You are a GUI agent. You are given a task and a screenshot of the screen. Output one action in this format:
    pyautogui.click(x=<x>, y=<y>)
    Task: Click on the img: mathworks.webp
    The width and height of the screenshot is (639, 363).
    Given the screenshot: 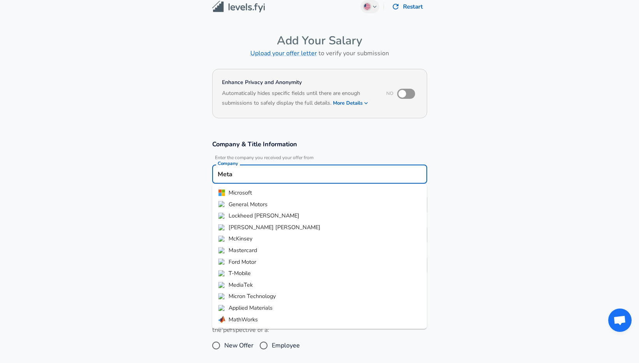 What is the action you would take?
    pyautogui.click(x=222, y=320)
    